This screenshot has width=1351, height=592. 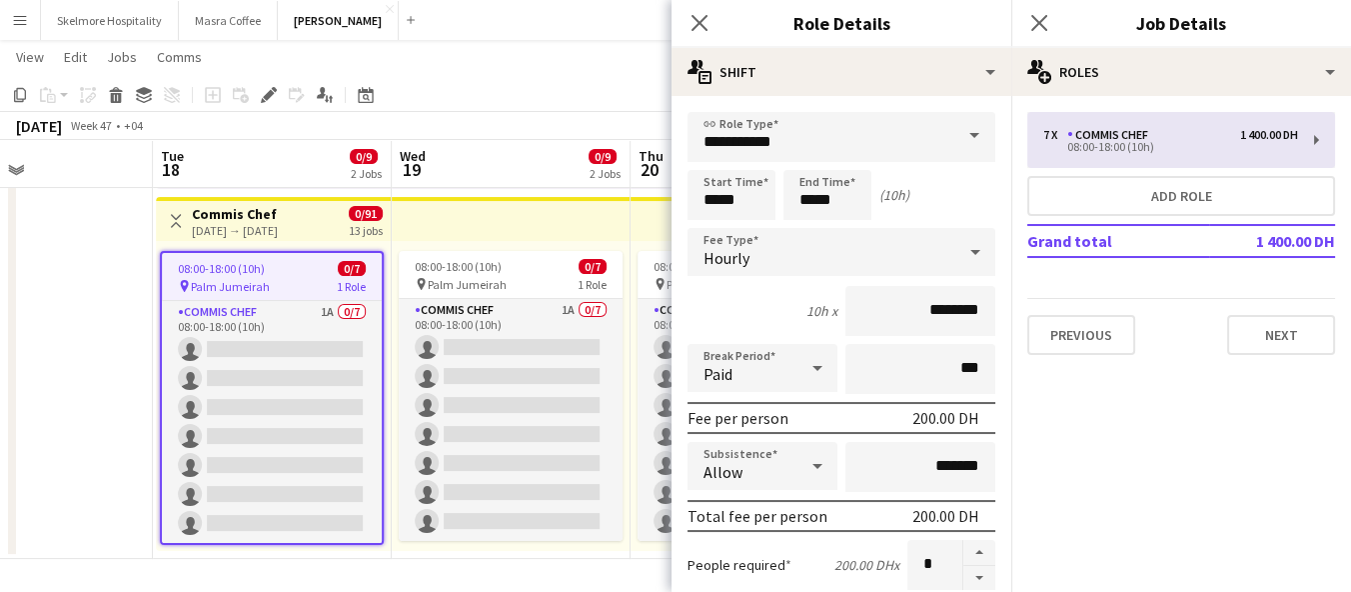 I want to click on h3: Job Details, so click(x=1181, y=23).